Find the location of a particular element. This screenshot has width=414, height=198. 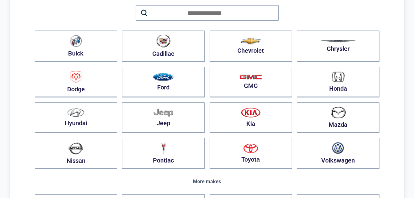

button: Cadillac is located at coordinates (163, 46).